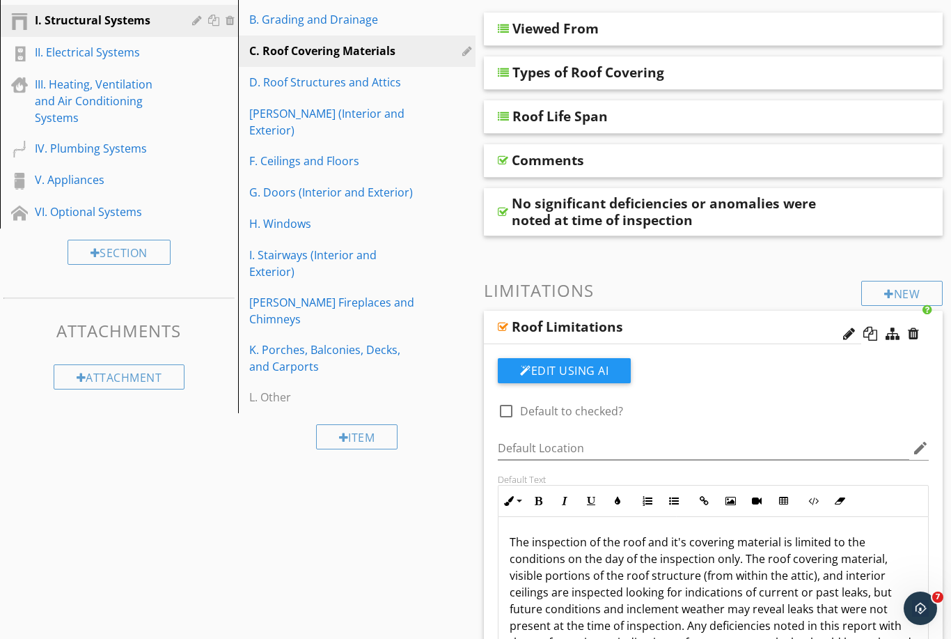 The height and width of the screenshot is (639, 951). Describe the element at coordinates (333, 51) in the screenshot. I see `div: C. Roof Covering Materials` at that location.